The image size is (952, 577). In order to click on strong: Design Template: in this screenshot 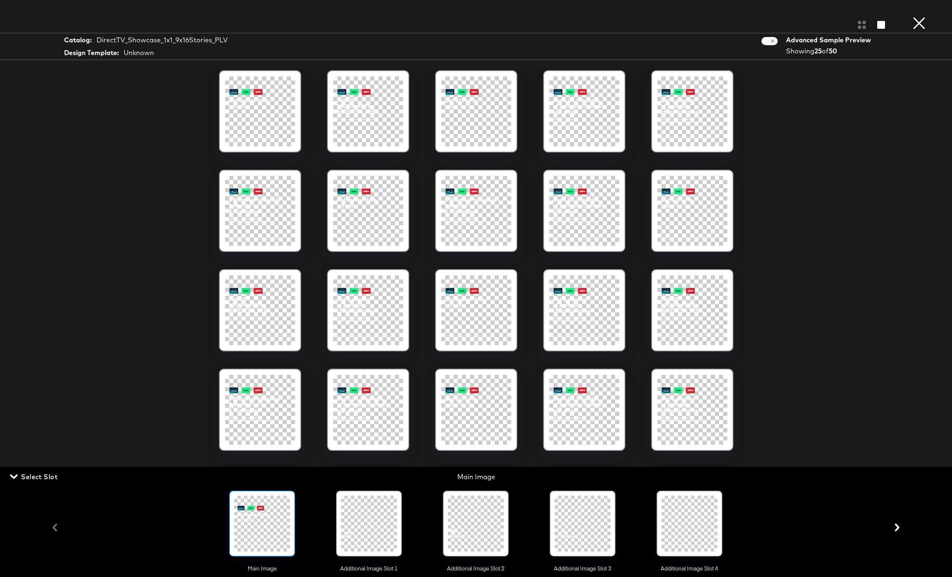, I will do `click(91, 53)`.